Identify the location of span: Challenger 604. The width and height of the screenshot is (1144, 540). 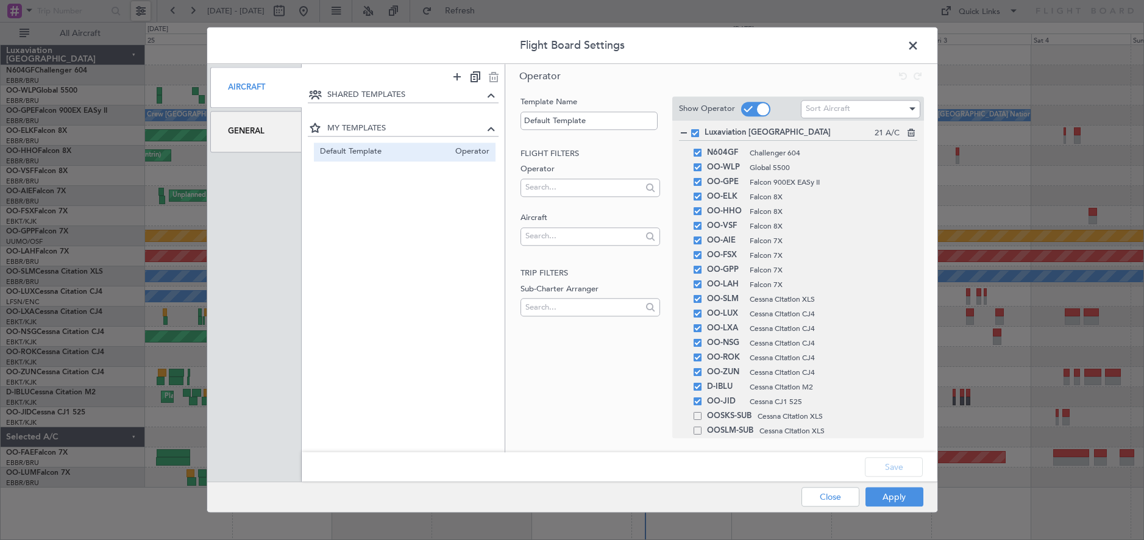
(833, 153).